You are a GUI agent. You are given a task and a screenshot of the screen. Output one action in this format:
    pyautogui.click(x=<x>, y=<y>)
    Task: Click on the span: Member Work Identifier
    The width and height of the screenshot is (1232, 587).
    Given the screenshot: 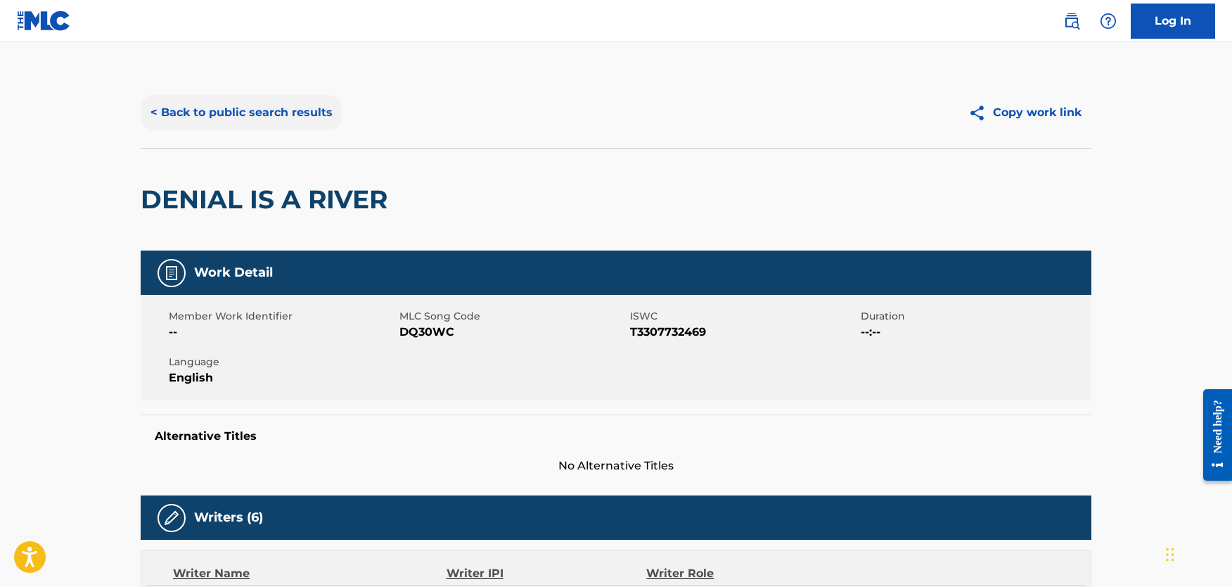 What is the action you would take?
    pyautogui.click(x=282, y=316)
    